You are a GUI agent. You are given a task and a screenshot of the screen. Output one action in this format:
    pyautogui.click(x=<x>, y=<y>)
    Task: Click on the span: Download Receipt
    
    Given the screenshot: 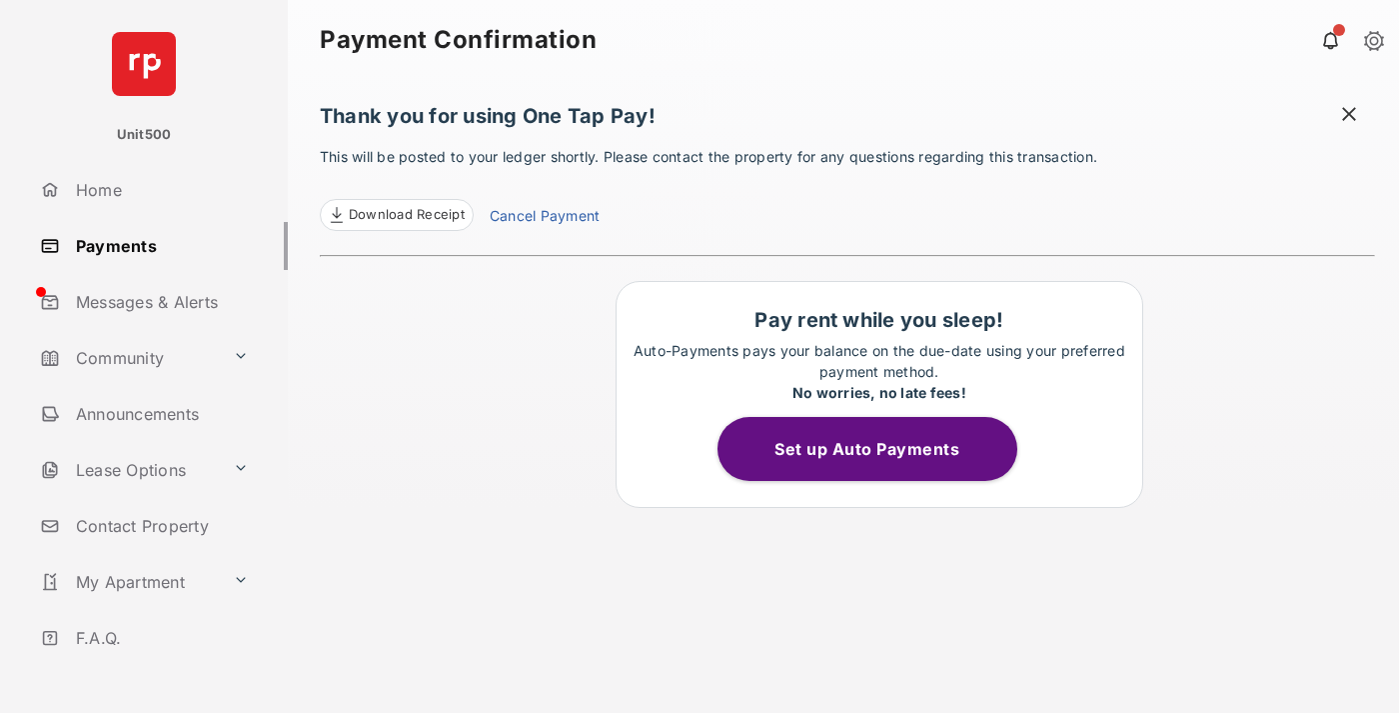 What is the action you would take?
    pyautogui.click(x=407, y=215)
    